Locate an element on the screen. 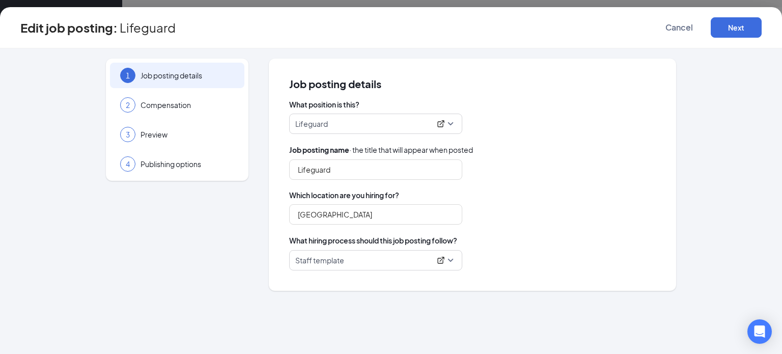 This screenshot has width=782, height=354. span: Lifeguard is located at coordinates (148, 27).